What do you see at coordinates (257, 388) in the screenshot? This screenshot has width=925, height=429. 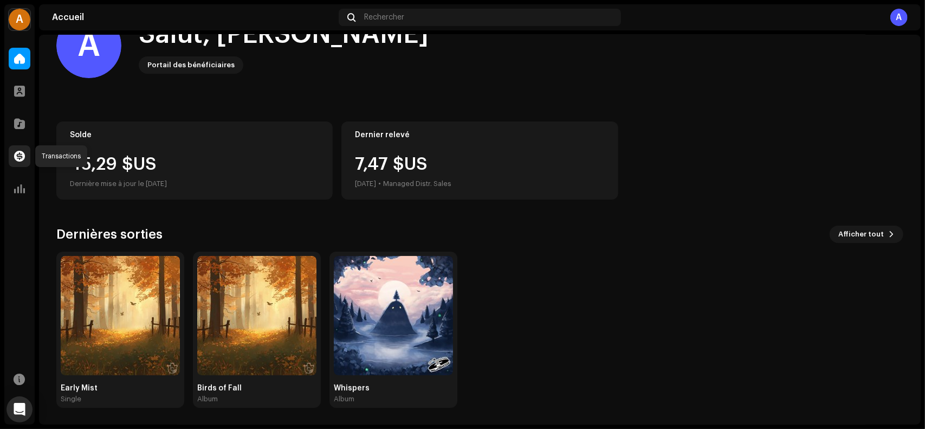 I see `div: Birds of Fall` at bounding box center [257, 388].